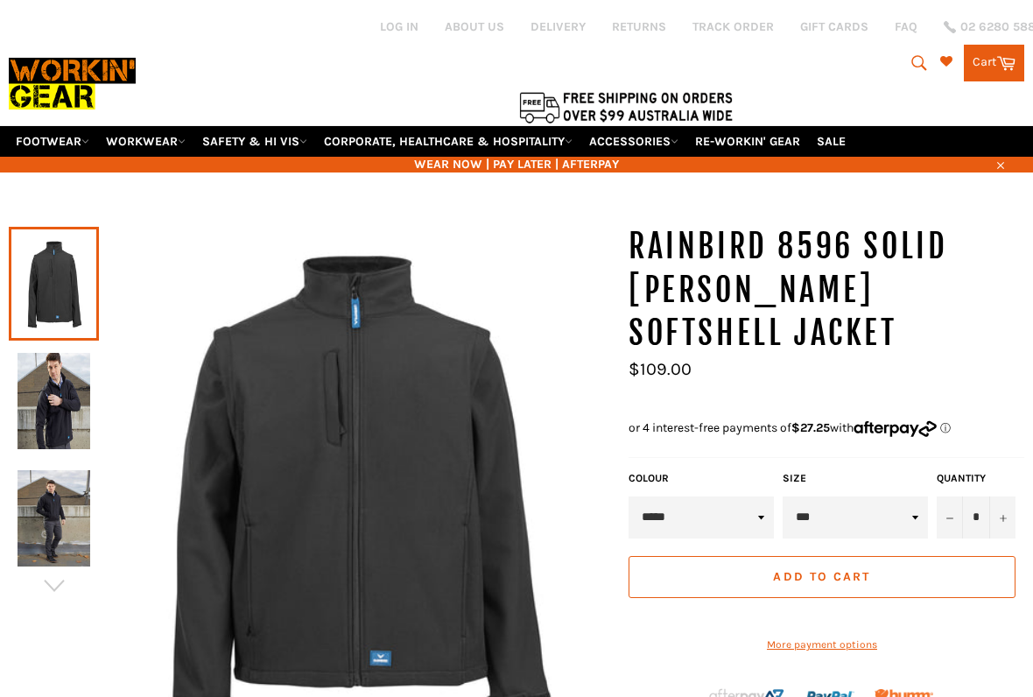  Describe the element at coordinates (399, 26) in the screenshot. I see `a: Log in` at that location.